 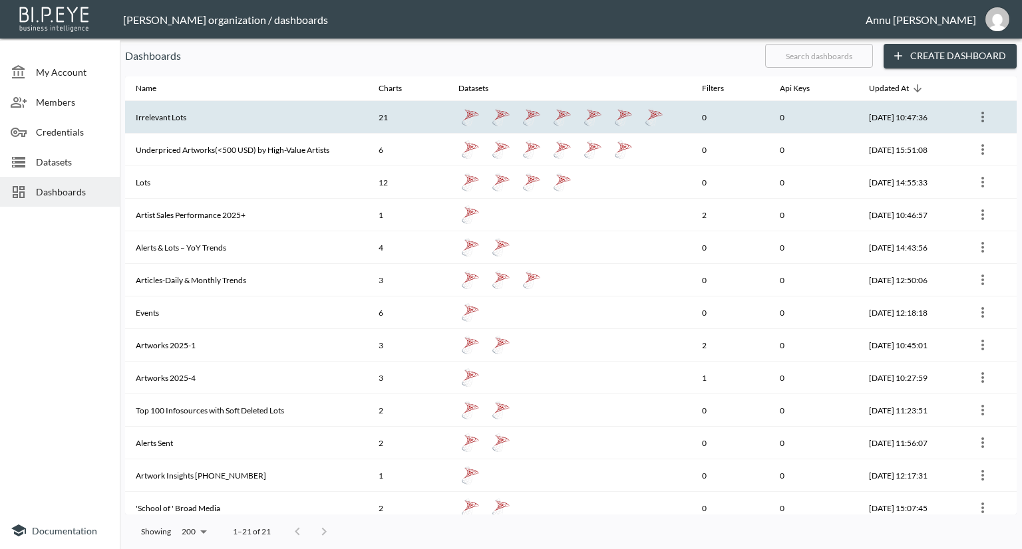 I want to click on th: 2025-08-21, 10:27:59, so click(x=909, y=378).